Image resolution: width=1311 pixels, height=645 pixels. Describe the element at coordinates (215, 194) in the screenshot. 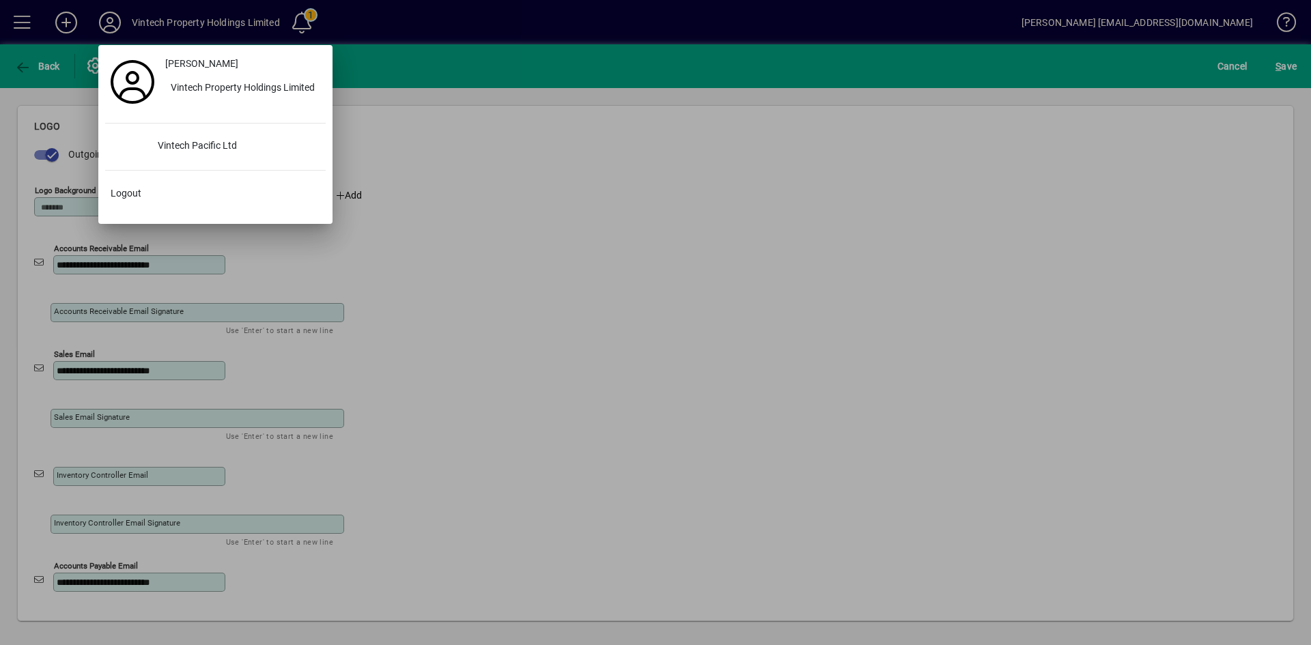

I see `button: Logout` at that location.